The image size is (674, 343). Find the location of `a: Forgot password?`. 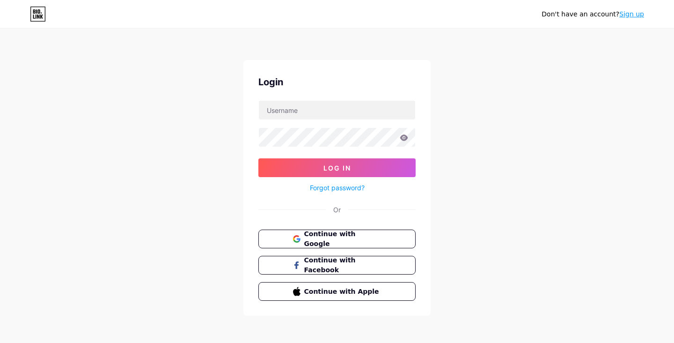

a: Forgot password? is located at coordinates (337, 187).